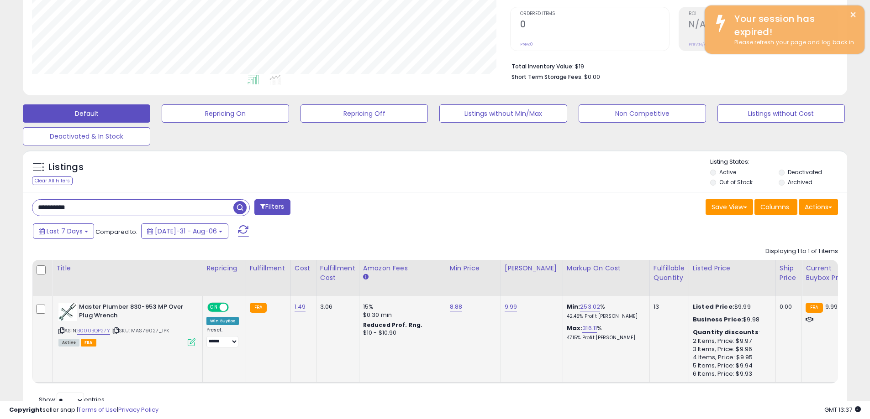 The width and height of the screenshot is (870, 419). I want to click on button: Filters, so click(272, 207).